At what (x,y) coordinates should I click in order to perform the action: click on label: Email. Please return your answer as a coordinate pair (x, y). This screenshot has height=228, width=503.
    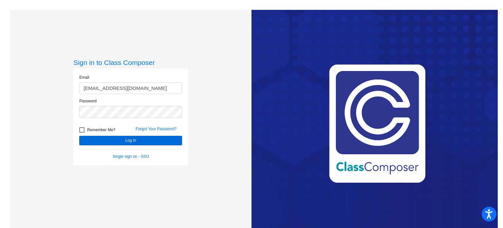
    Looking at the image, I should click on (84, 77).